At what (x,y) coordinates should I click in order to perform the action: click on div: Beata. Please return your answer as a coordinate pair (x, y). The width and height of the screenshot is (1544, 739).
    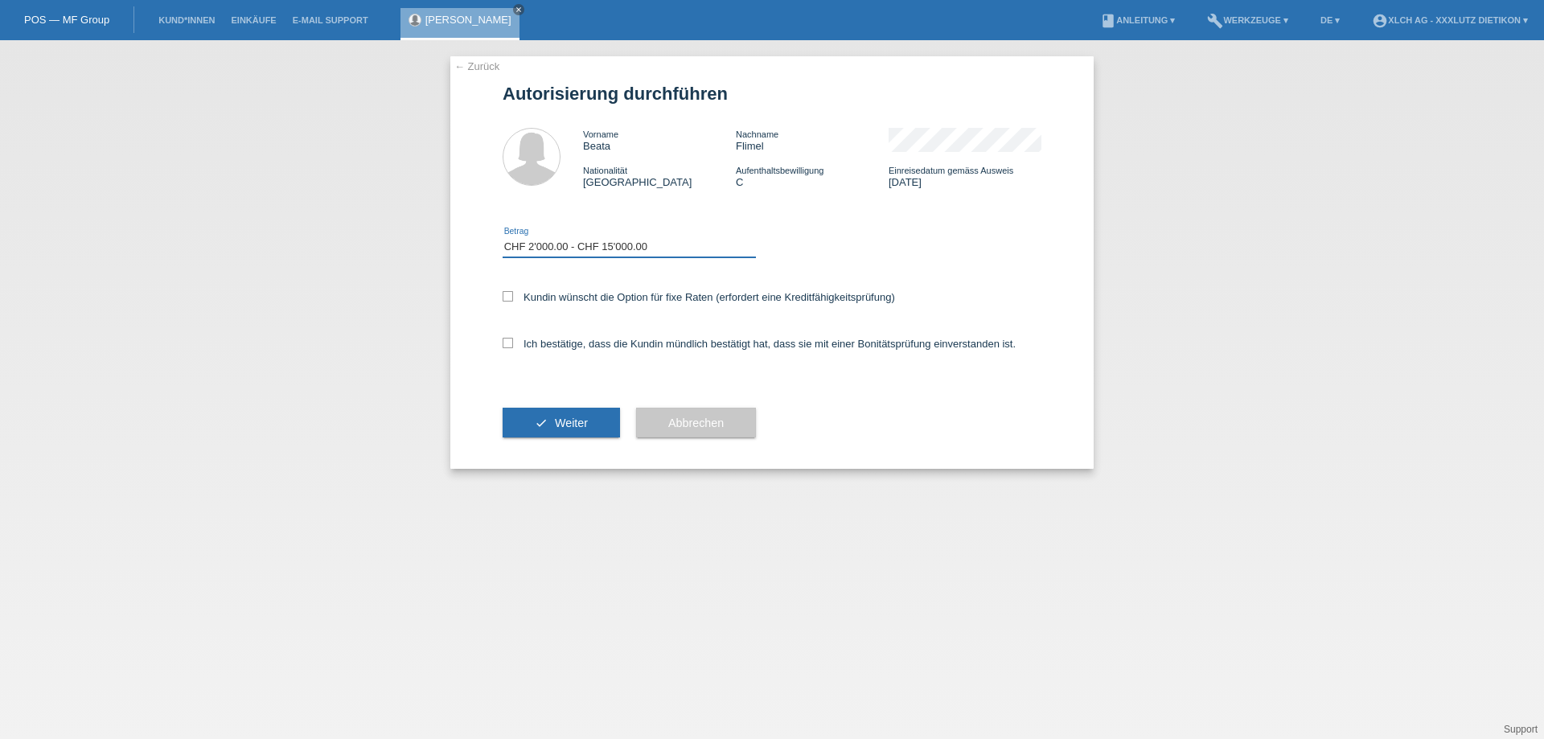
    Looking at the image, I should click on (659, 140).